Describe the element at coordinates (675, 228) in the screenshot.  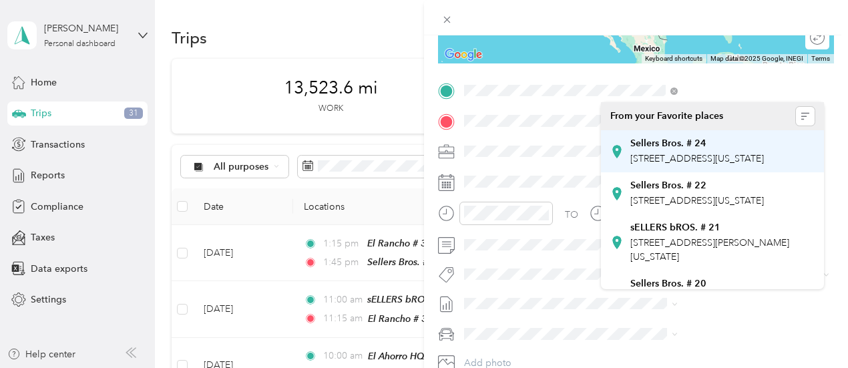
I see `strong: sELLERS bROS. # 21` at that location.